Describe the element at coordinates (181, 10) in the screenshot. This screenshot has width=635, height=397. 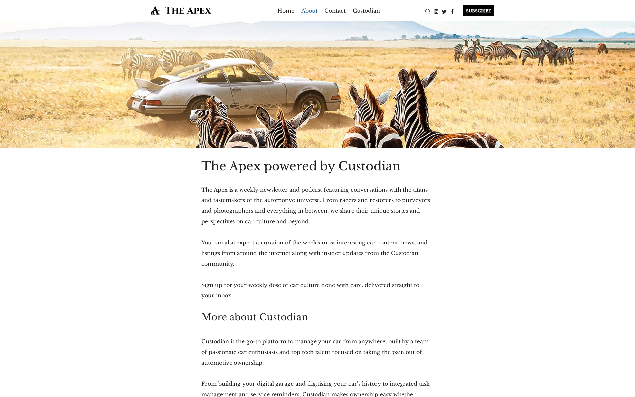
I see `img: The Apex by Custodian` at that location.